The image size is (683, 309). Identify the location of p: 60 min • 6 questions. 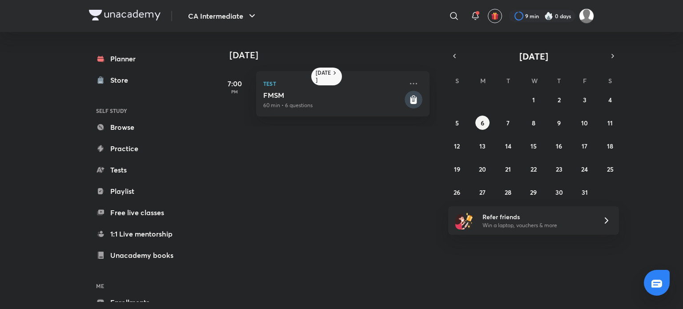
(333, 105).